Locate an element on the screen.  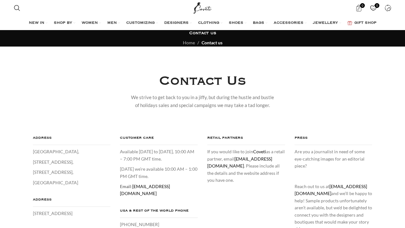
span: WOMEN is located at coordinates (89, 23).